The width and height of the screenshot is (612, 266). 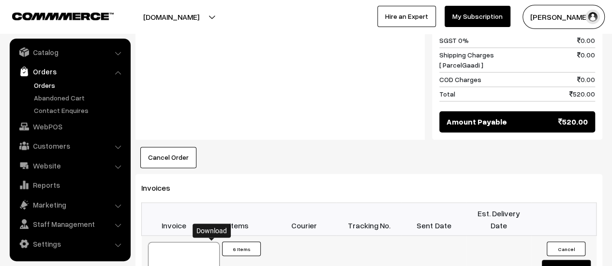 I want to click on a: My Subscription, so click(x=477, y=16).